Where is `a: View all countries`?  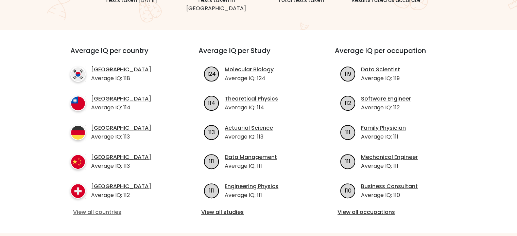 a: View all countries is located at coordinates (122, 213).